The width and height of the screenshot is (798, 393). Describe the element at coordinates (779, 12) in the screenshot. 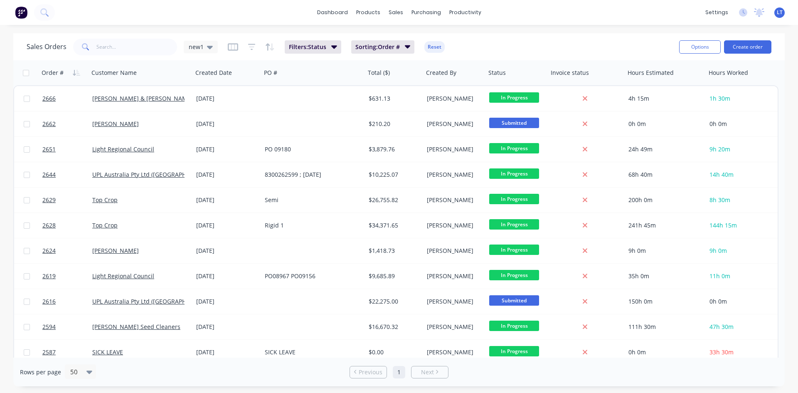

I see `span: LT` at that location.